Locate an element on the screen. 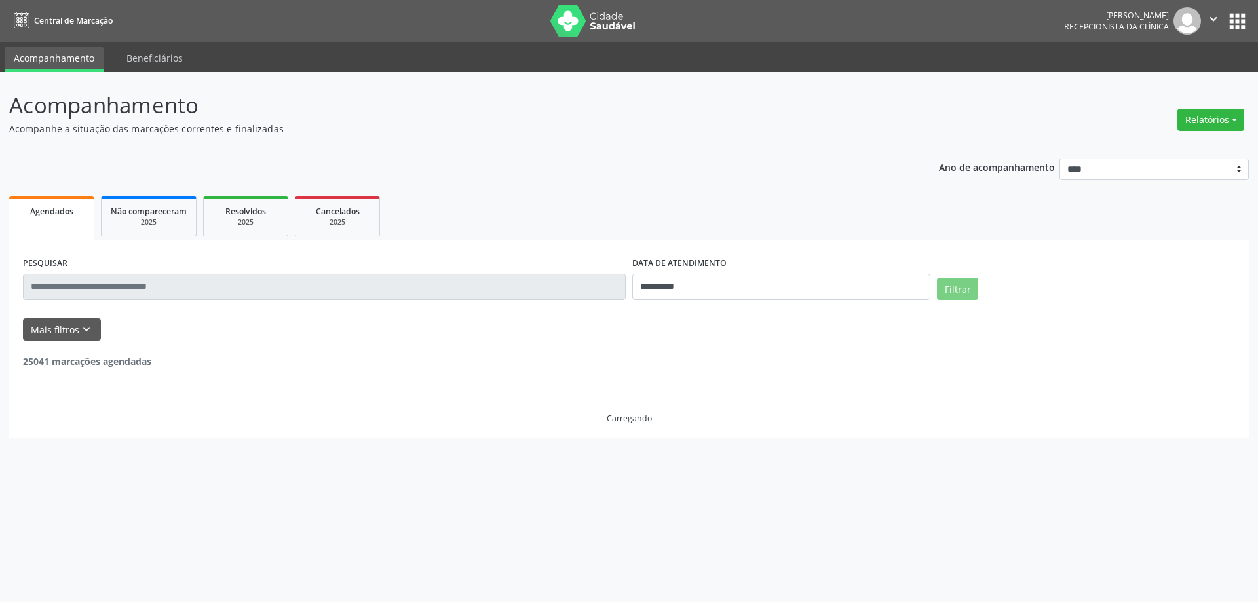  label: PESQUISAR is located at coordinates (45, 263).